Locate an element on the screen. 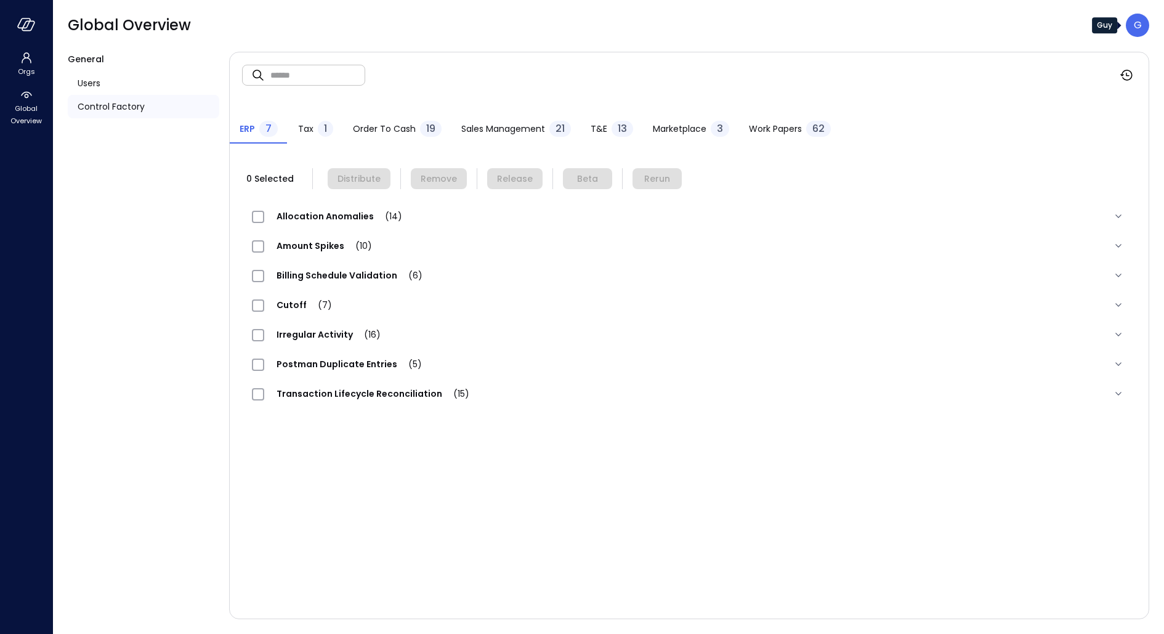 The height and width of the screenshot is (634, 1164). a: Users is located at coordinates (143, 83).